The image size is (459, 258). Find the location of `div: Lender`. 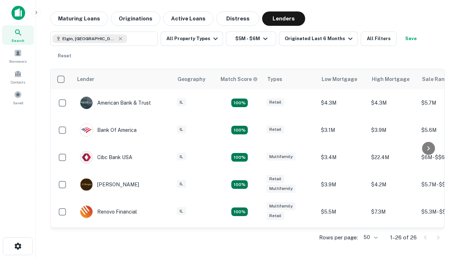

div: Lender is located at coordinates (86, 79).